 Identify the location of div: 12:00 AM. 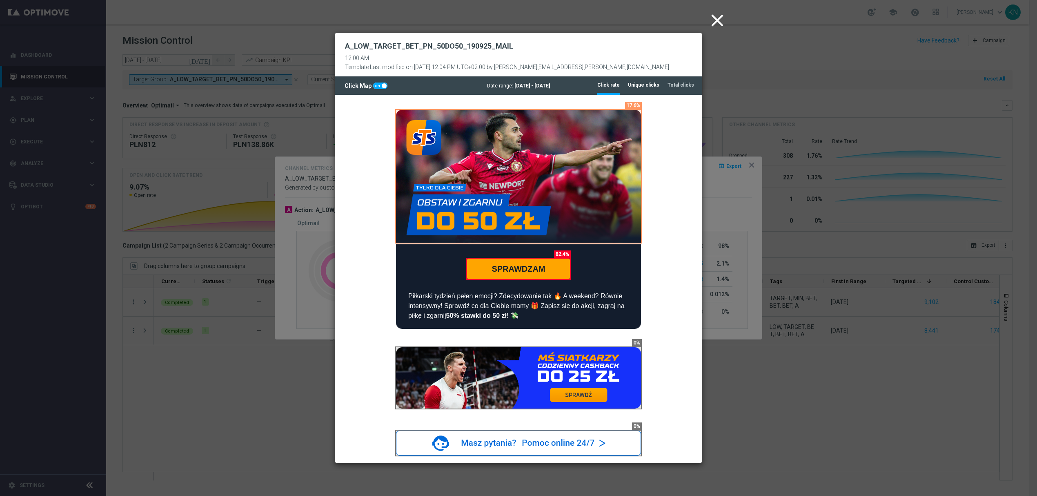
(507, 58).